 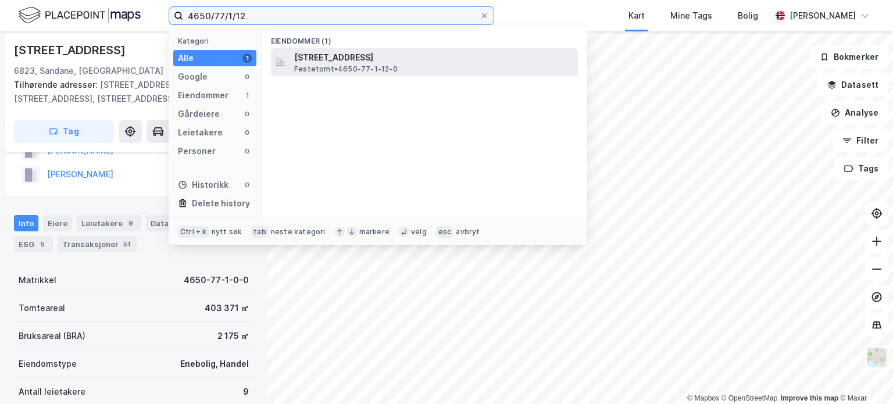 What do you see at coordinates (186, 58) in the screenshot?
I see `div: Alle` at bounding box center [186, 58].